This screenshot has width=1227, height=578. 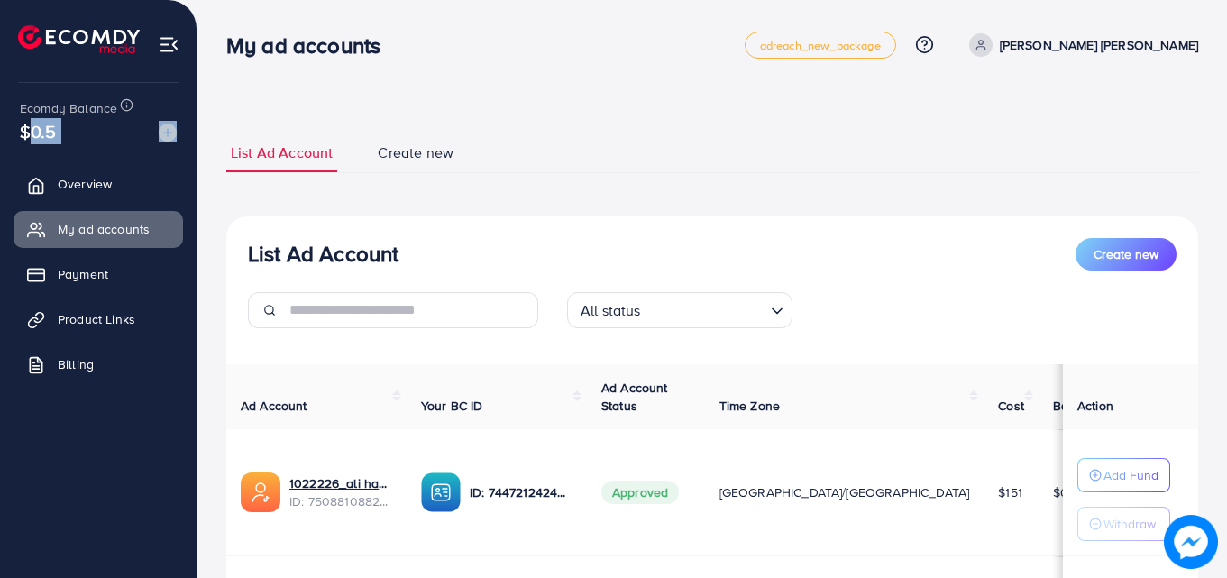 I want to click on img: ic-ads-acc.e4c84228.svg, so click(x=261, y=492).